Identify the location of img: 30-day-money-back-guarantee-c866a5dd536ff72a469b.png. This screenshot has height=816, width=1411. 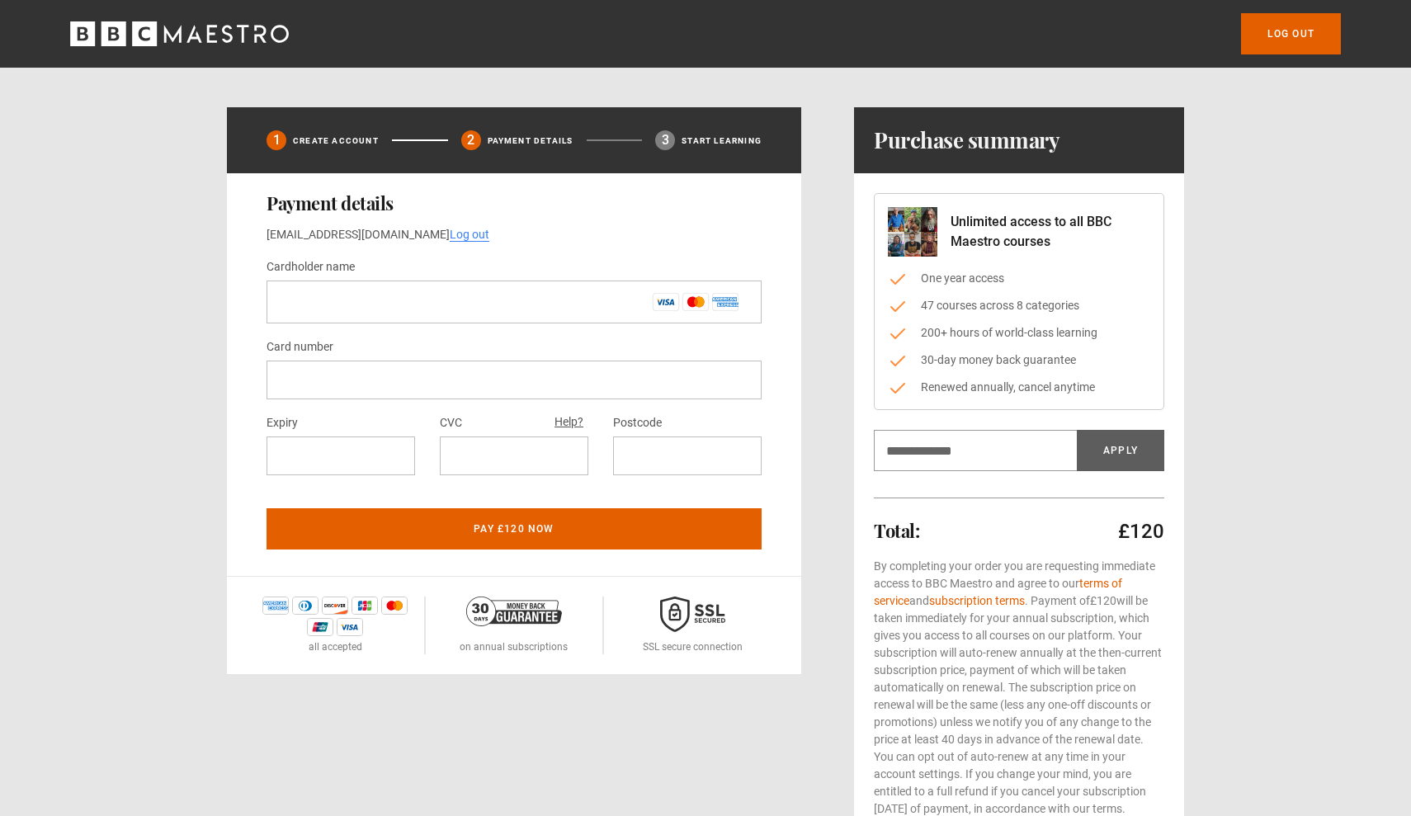
(514, 611).